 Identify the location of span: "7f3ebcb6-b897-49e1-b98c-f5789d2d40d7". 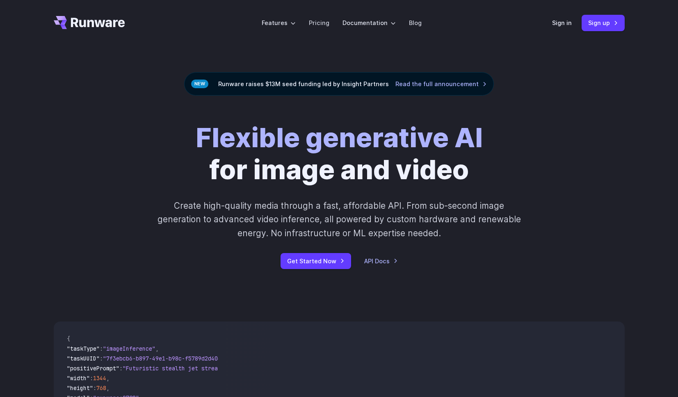
(165, 359).